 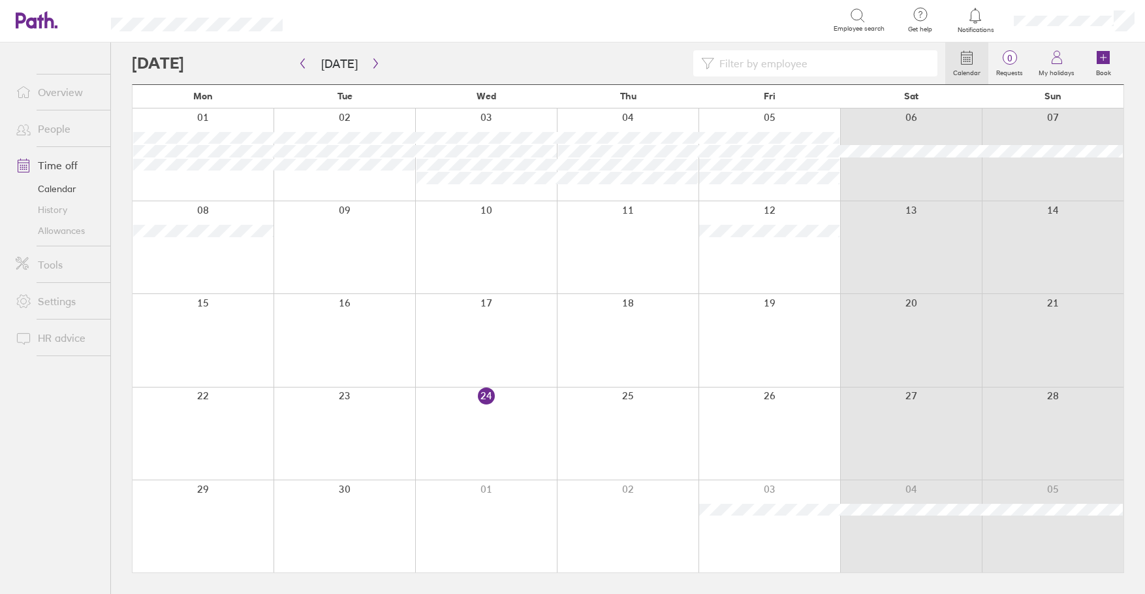 What do you see at coordinates (920, 29) in the screenshot?
I see `span: Get help` at bounding box center [920, 29].